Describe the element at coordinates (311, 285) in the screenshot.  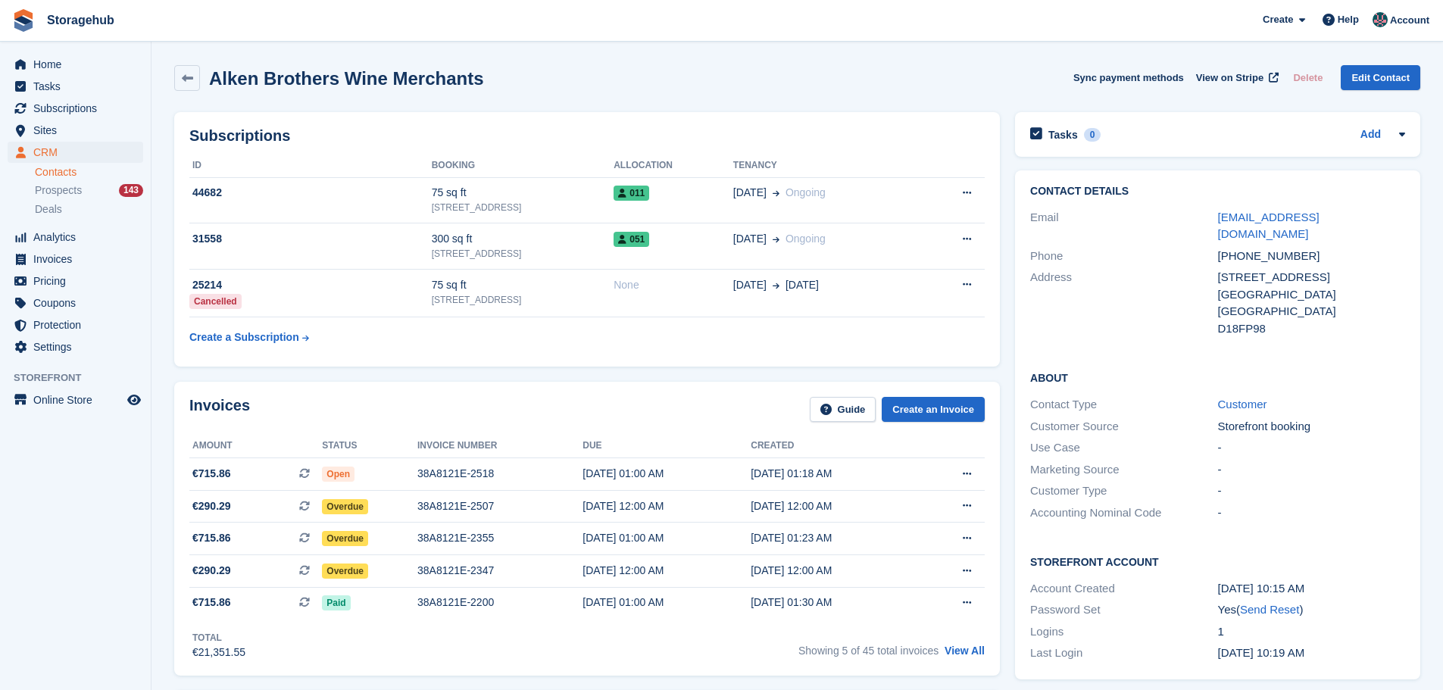
I see `div: 25214` at that location.